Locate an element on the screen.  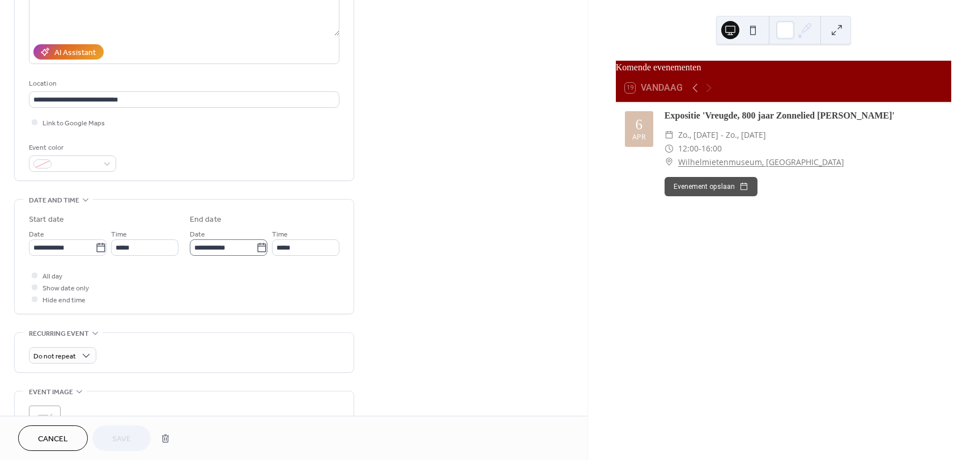
div: Event color is located at coordinates (71, 147).